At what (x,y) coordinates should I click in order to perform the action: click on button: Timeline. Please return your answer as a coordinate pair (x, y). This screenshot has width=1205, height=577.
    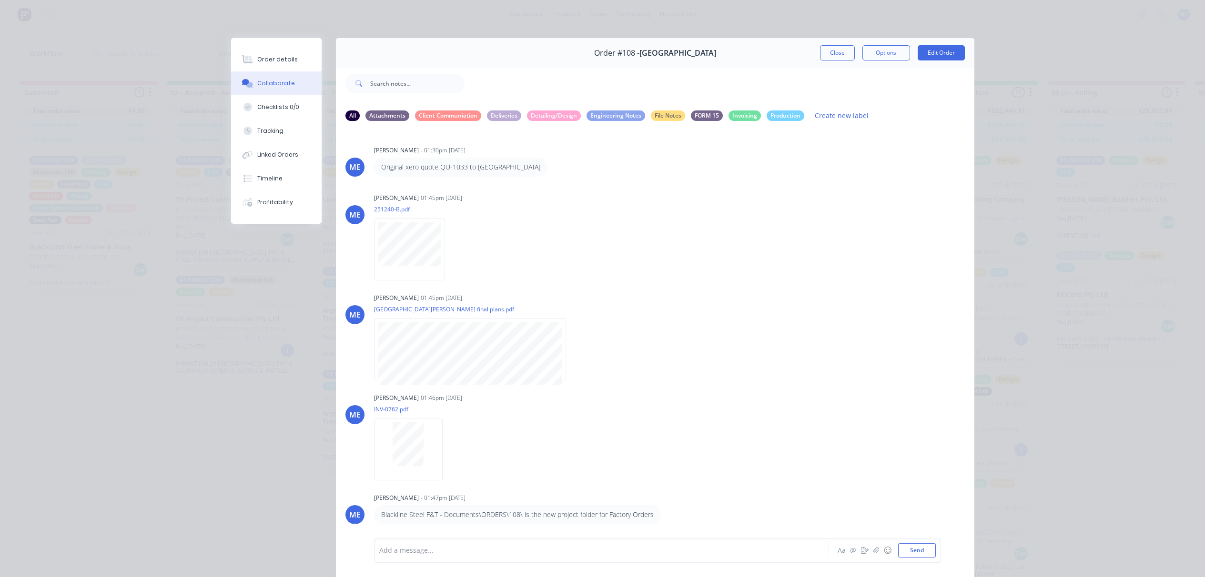
    Looking at the image, I should click on (276, 179).